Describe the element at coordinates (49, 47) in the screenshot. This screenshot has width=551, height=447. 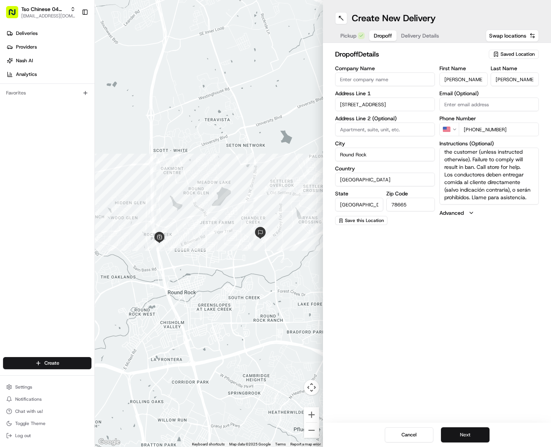
I see `a: Providers` at that location.